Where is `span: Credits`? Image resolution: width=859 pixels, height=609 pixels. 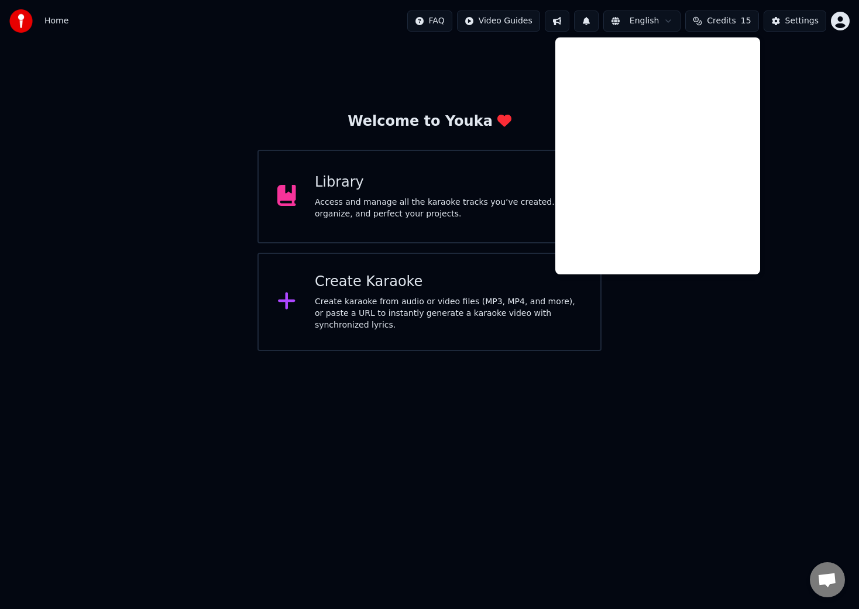 span: Credits is located at coordinates (721, 21).